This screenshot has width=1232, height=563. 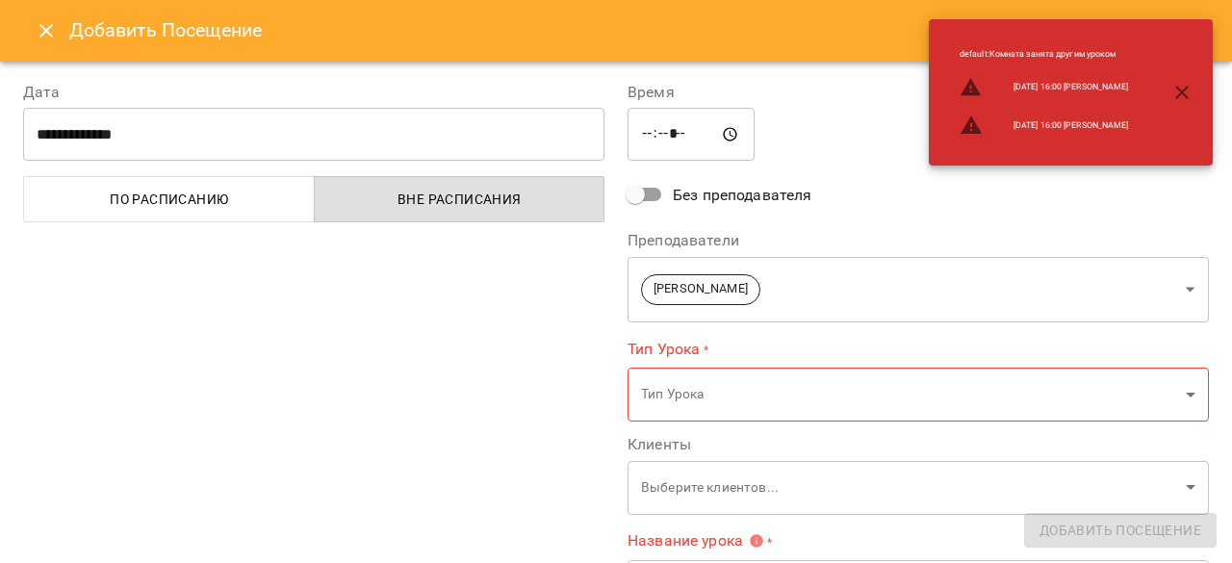 I want to click on button: Close, so click(x=46, y=31).